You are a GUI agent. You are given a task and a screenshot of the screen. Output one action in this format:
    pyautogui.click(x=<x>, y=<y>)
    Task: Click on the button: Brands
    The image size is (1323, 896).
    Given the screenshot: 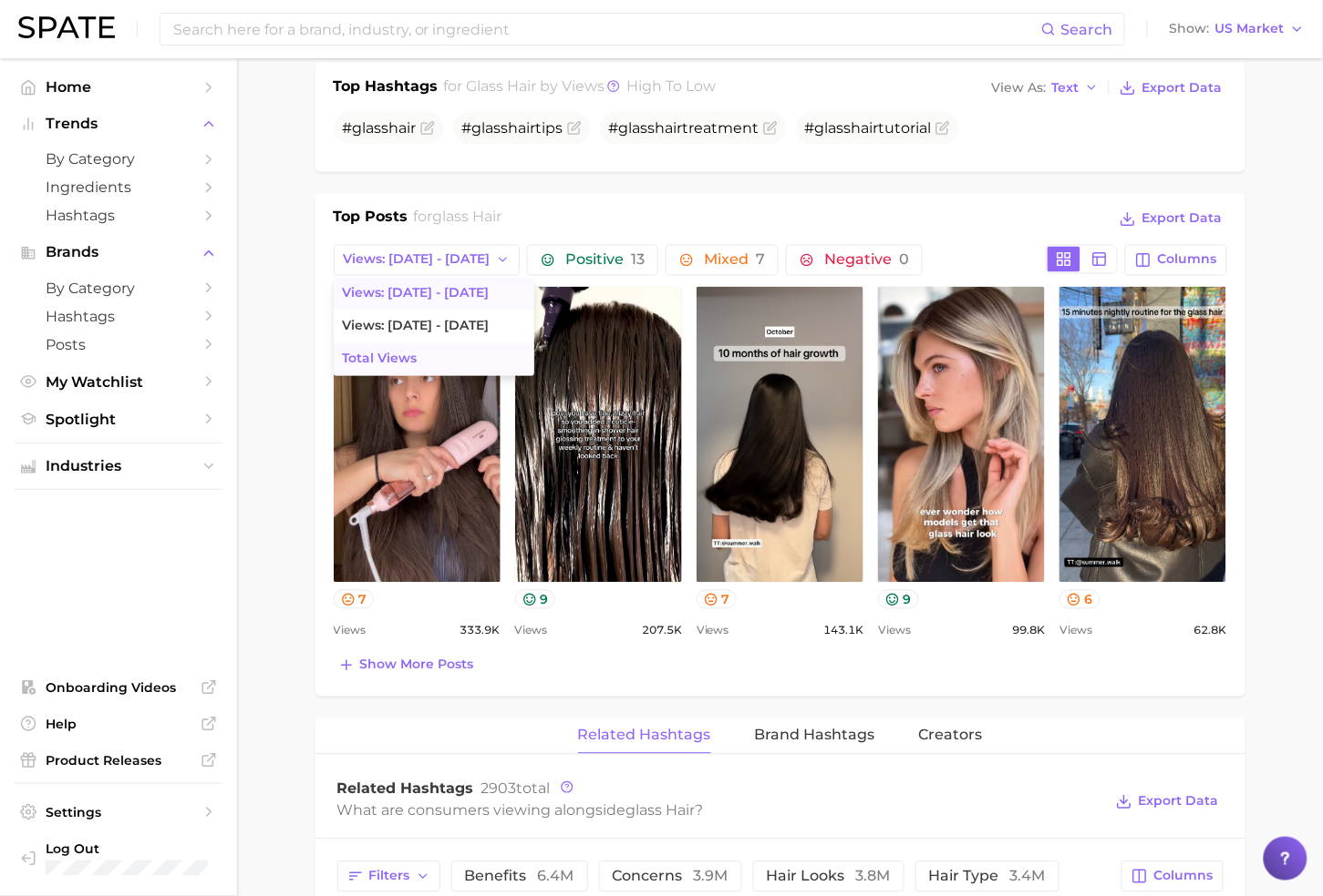 What is the action you would take?
    pyautogui.click(x=118, y=252)
    